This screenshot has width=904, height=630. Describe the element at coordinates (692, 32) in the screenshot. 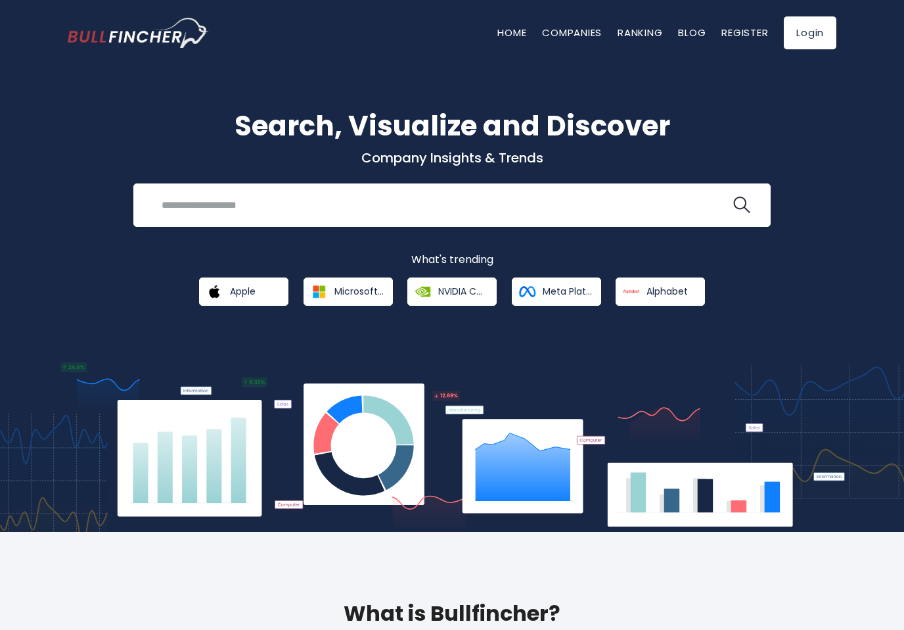

I see `a: Blog` at that location.